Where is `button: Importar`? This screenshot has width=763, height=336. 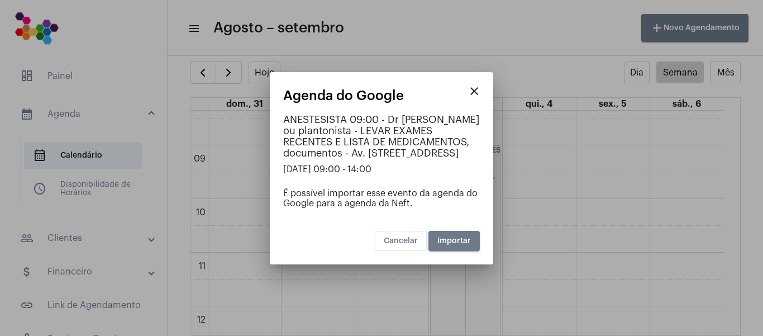
button: Importar is located at coordinates (454, 241).